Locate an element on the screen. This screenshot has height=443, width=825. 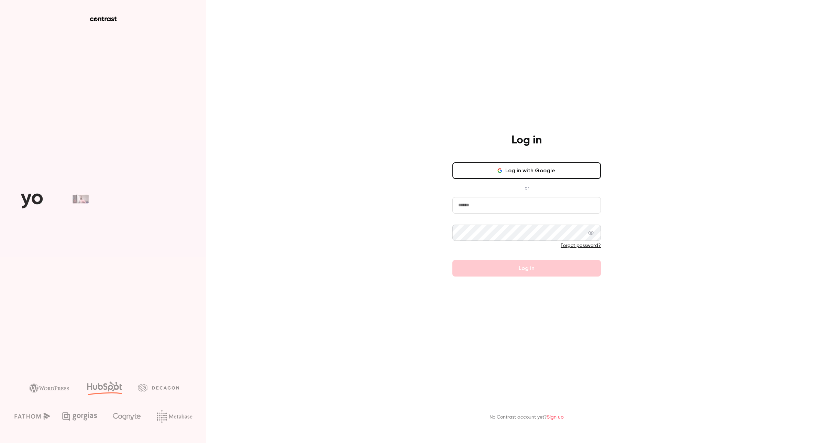
span: or is located at coordinates (527, 188).